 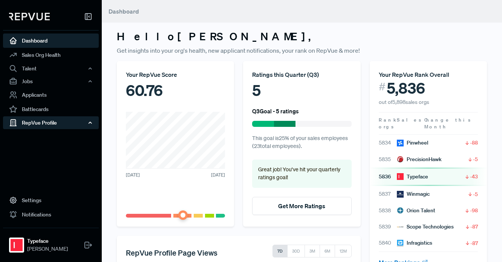 I want to click on button: Jobs, so click(x=51, y=81).